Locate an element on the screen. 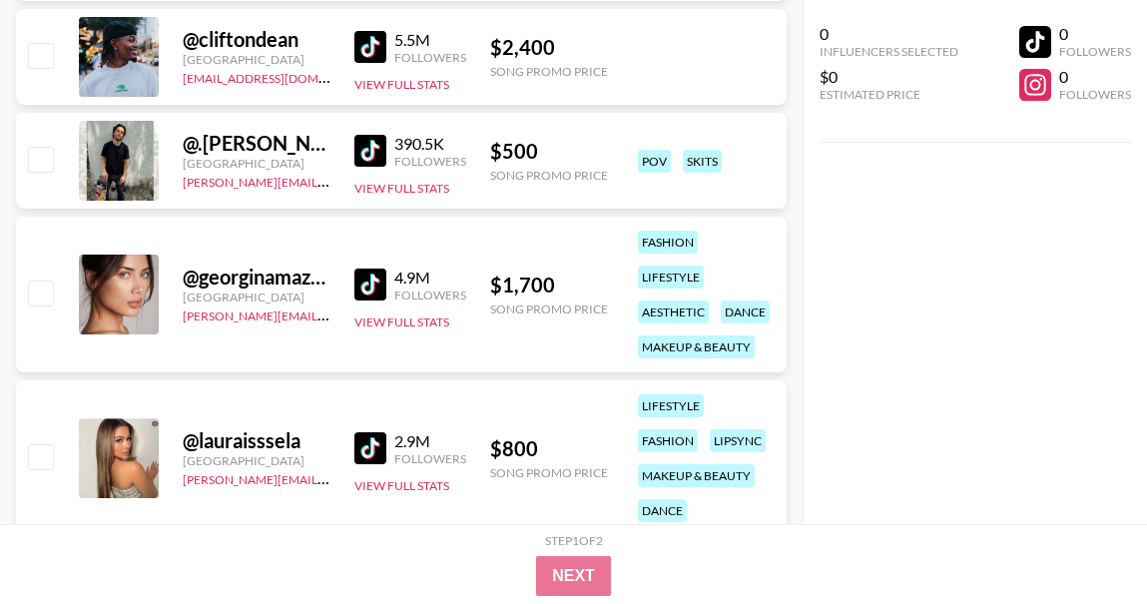 This screenshot has width=1147, height=604. div: $ 800 is located at coordinates (549, 448).